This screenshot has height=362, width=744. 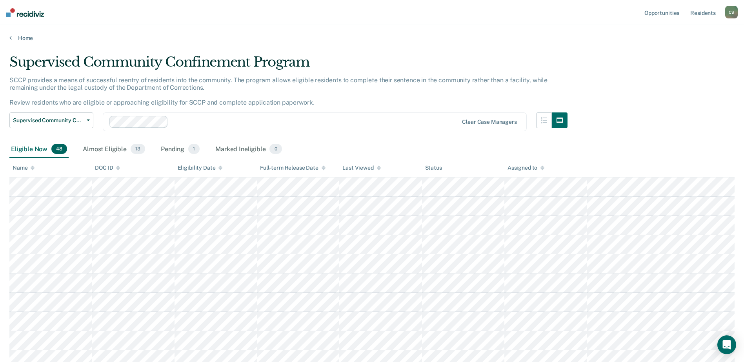 What do you see at coordinates (275, 149) in the screenshot?
I see `span: 0` at bounding box center [275, 149].